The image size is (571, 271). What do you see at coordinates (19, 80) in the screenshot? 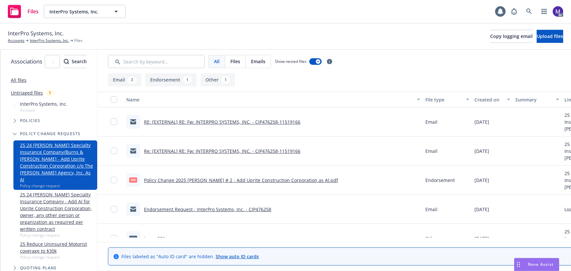
I see `a: All files` at bounding box center [19, 80].